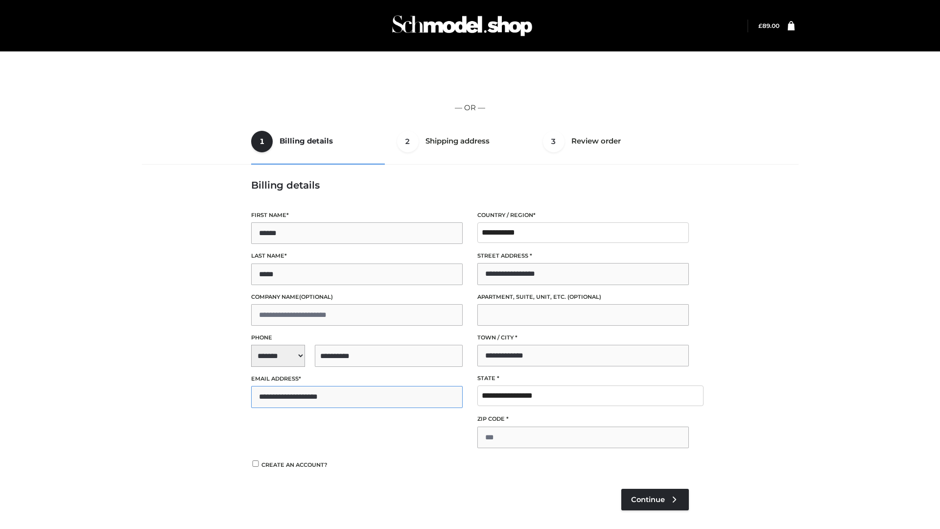 Image resolution: width=940 pixels, height=529 pixels. Describe the element at coordinates (470, 185) in the screenshot. I see `h3: Billing details` at that location.